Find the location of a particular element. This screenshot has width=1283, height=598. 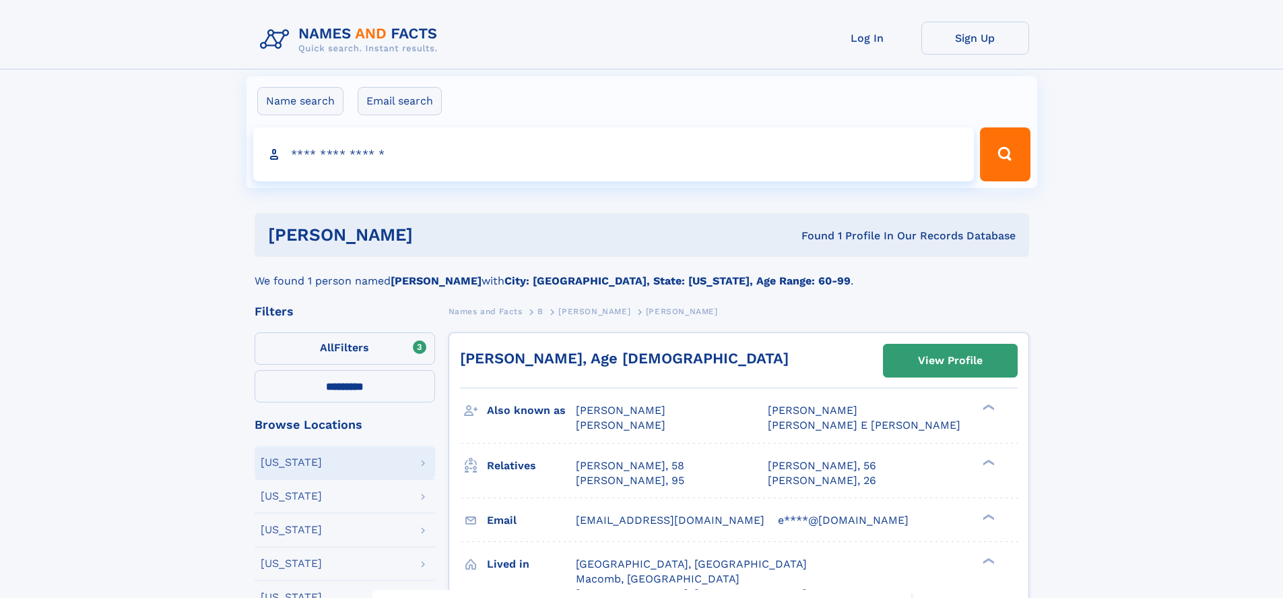

a: Log In is located at coordinates (868, 38).